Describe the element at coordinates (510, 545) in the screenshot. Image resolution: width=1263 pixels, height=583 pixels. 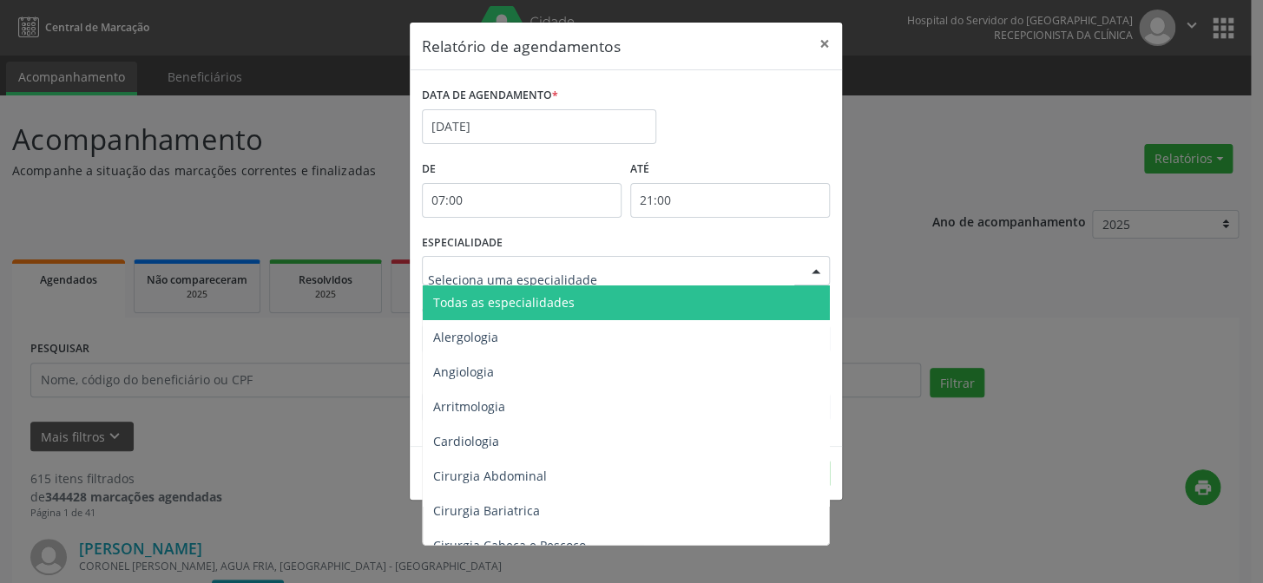
I see `span: Cirurgia Cabeça e Pescoço` at that location.